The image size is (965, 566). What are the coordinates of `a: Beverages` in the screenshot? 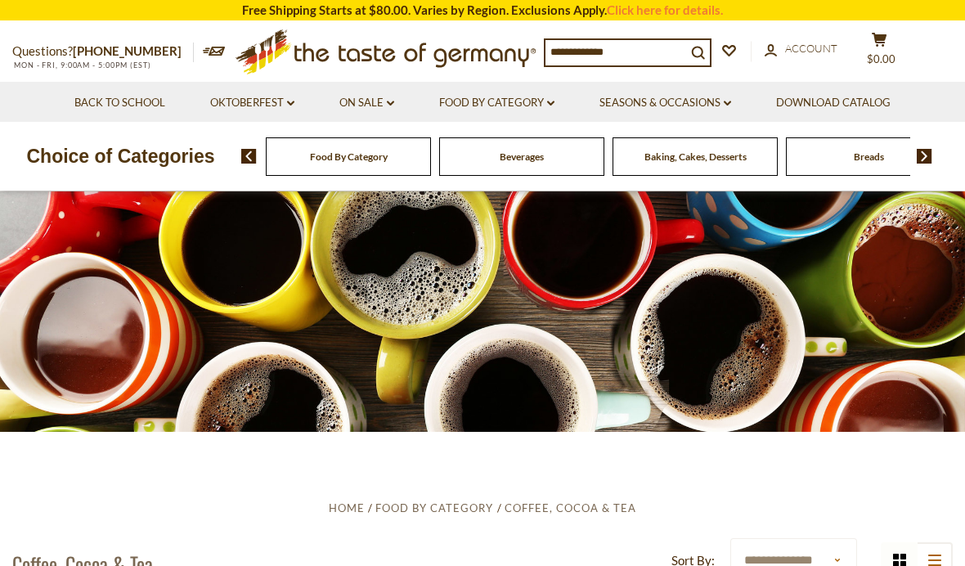 It's located at (522, 156).